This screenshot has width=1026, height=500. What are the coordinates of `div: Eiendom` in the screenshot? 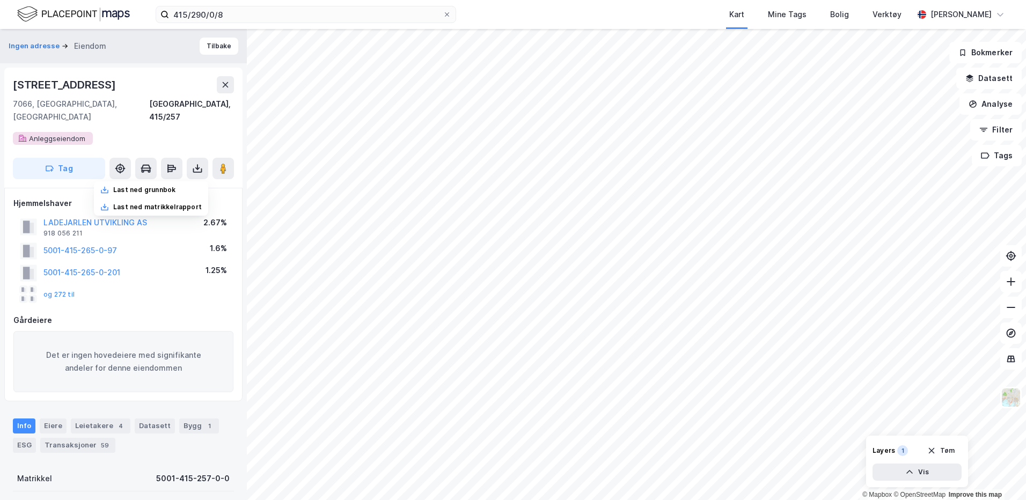 It's located at (90, 46).